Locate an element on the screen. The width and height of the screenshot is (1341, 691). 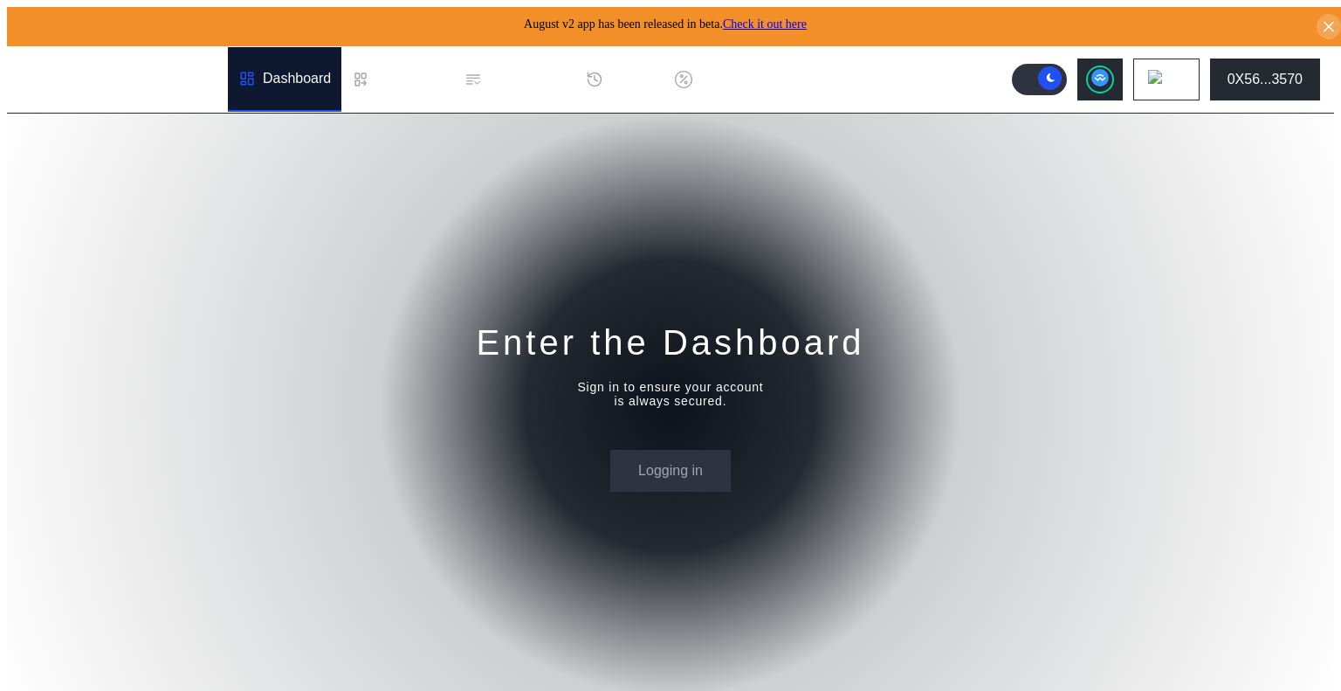
div: Permissions is located at coordinates (526, 79).